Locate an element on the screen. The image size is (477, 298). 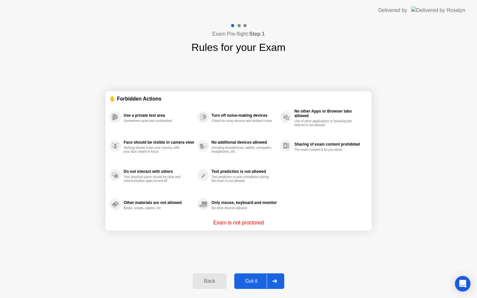
div: Text prediction or auto-completion during the exam is not allowed is located at coordinates (242, 179).